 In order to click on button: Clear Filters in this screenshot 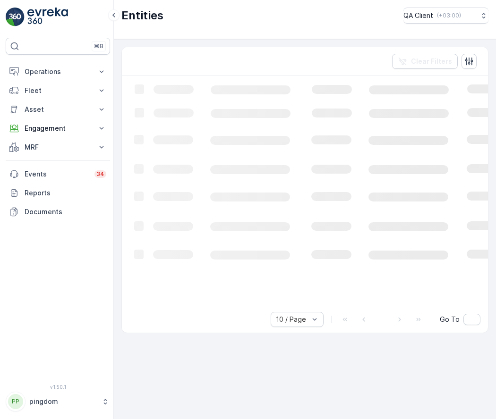, I will do `click(424, 61)`.